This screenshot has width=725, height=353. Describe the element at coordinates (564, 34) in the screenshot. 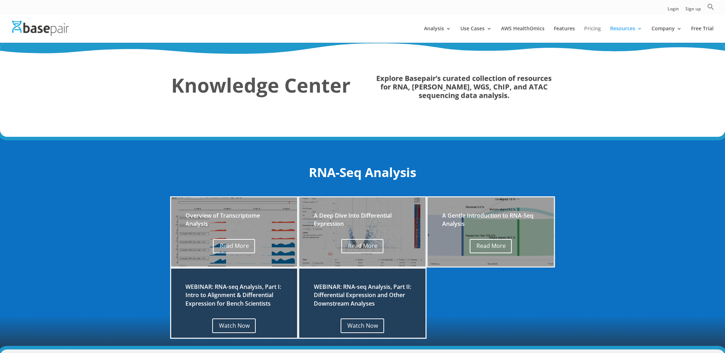

I see `a: Features` at that location.